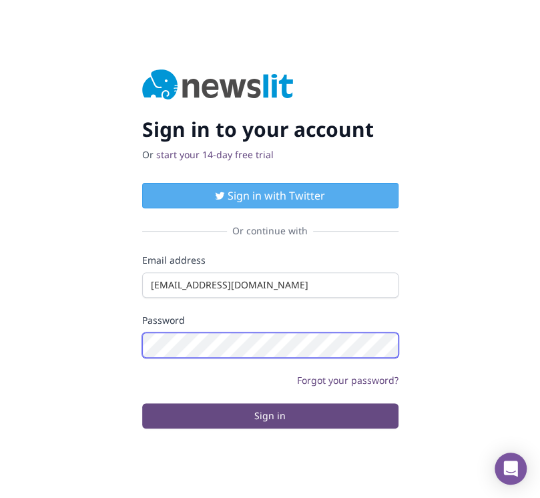 The width and height of the screenshot is (540, 498). Describe the element at coordinates (270, 196) in the screenshot. I see `button: Sign in with Twitter` at that location.